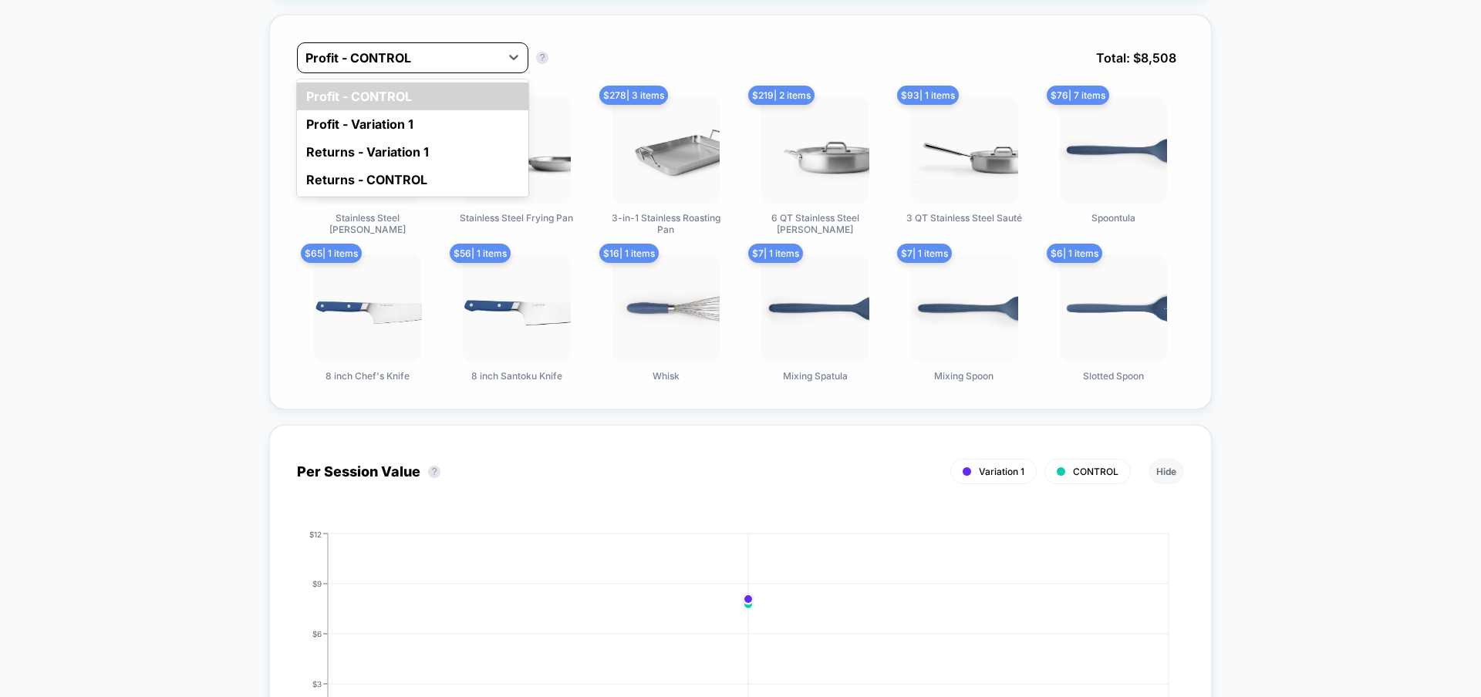 The height and width of the screenshot is (697, 1481). Describe the element at coordinates (964, 150) in the screenshot. I see `img: 3 QT Stainless Steel Sauté` at that location.